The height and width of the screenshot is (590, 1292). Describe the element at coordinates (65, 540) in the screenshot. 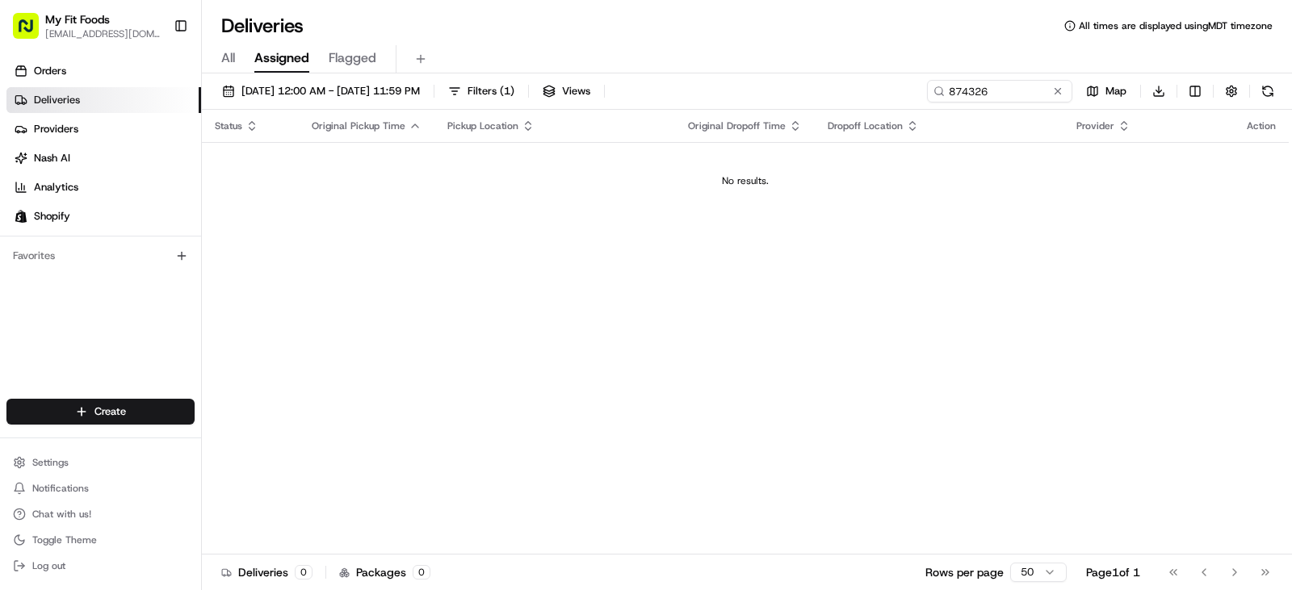

I see `span: Toggle Theme` at that location.